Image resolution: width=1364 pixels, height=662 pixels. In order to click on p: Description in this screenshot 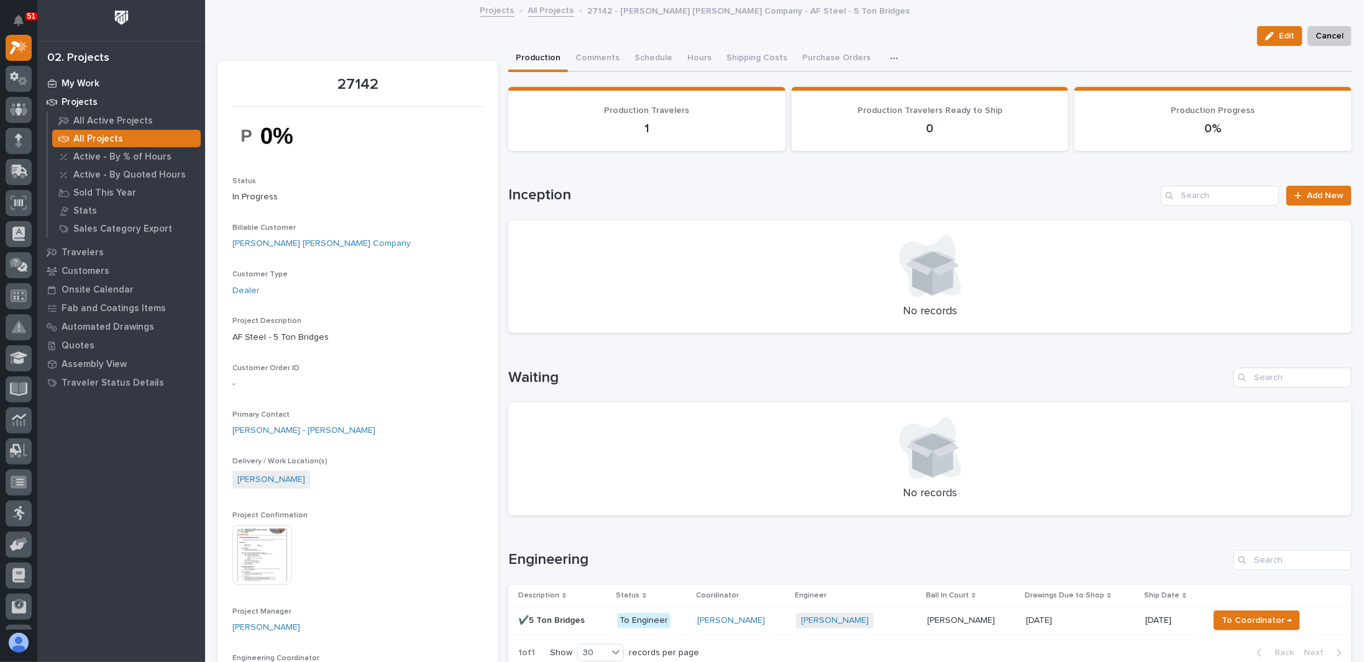, I will do `click(539, 596)`.